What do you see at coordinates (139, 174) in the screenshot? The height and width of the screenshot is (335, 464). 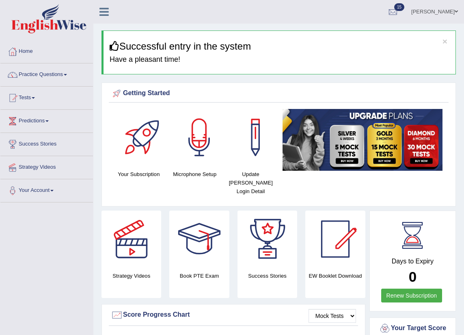 I see `h4: Your Subscription` at bounding box center [139, 174].